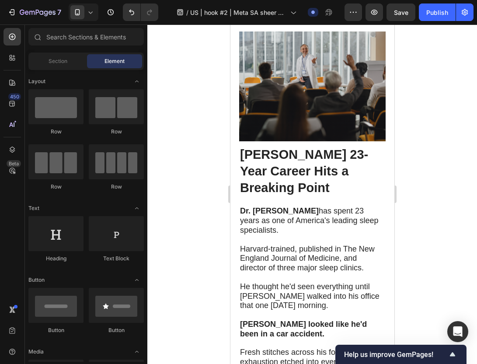 The width and height of the screenshot is (477, 364). I want to click on span: Harvard-trained, published in The New England Journal of Medicine, and director of three major sl..., so click(77, 234).